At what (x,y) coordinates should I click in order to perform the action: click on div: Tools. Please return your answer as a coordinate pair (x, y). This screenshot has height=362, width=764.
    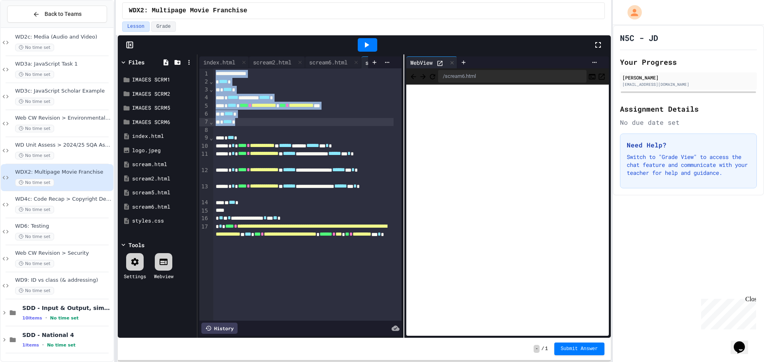
    Looking at the image, I should click on (136, 245).